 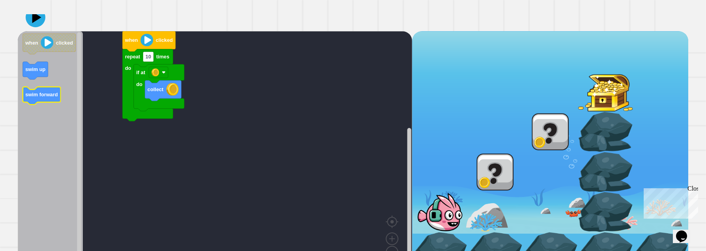 I want to click on text: if at, so click(x=140, y=72).